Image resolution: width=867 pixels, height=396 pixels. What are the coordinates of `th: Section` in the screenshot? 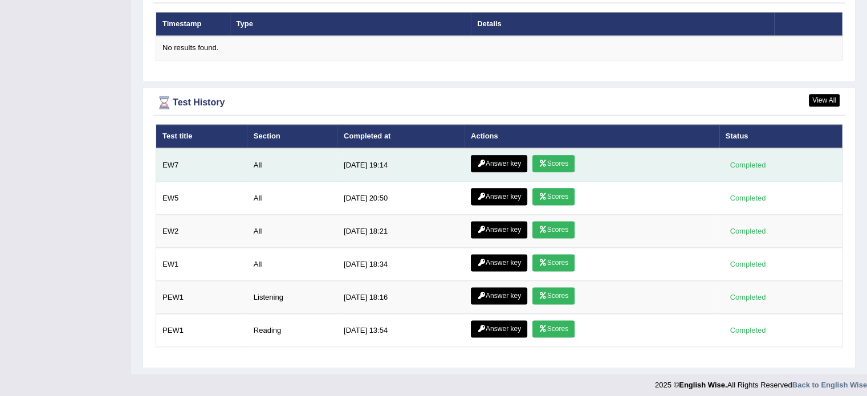 It's located at (292, 136).